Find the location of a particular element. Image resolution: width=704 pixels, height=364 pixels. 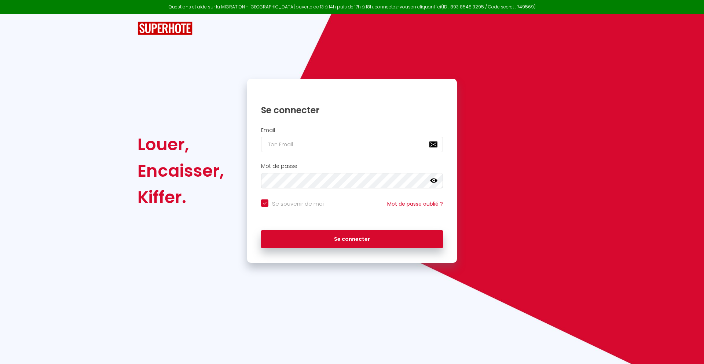

h2: Email is located at coordinates (352, 130).